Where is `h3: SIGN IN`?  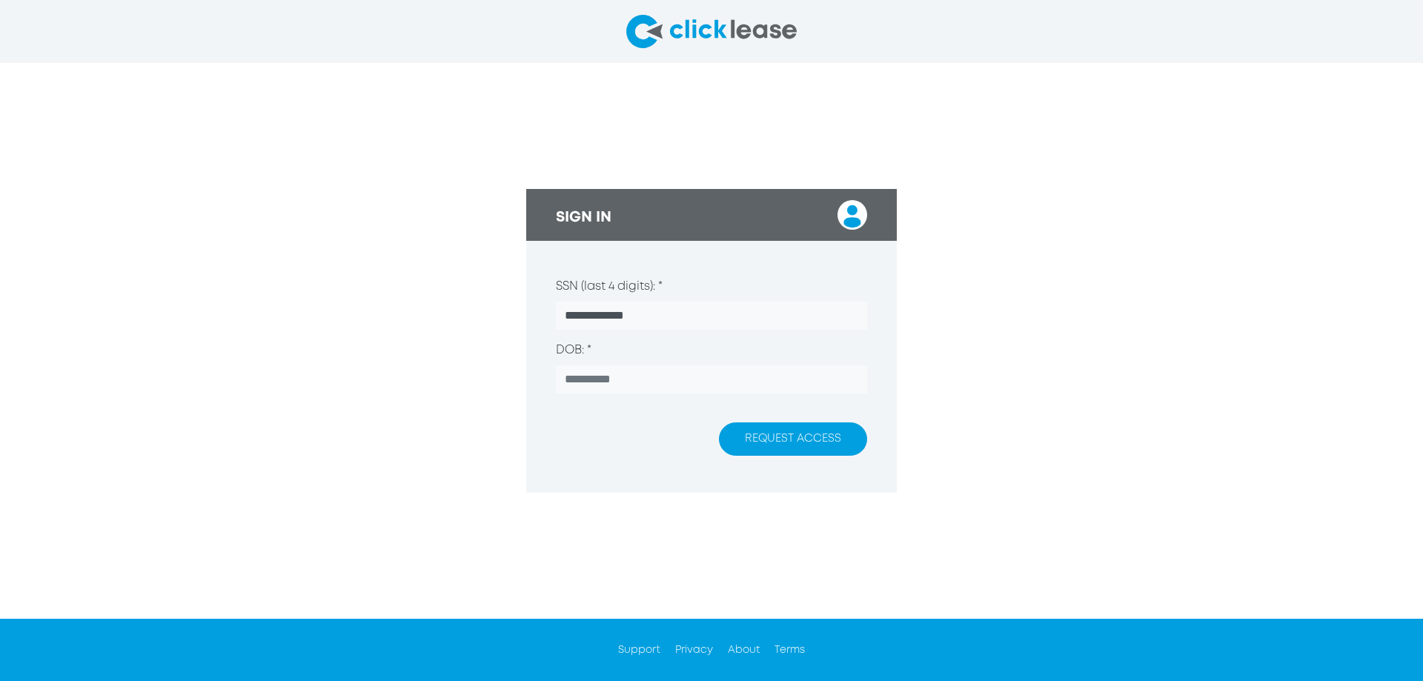 h3: SIGN IN is located at coordinates (583, 218).